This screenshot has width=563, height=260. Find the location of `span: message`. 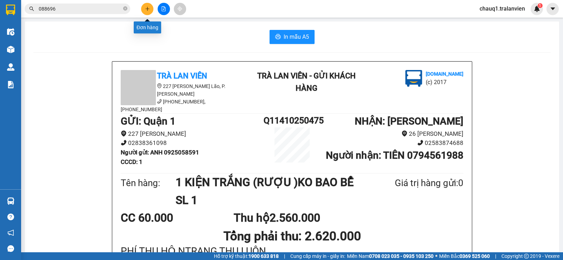

span: message is located at coordinates (11, 248).